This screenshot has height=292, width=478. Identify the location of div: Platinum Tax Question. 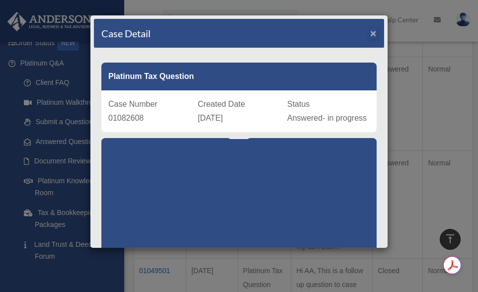
(239, 77).